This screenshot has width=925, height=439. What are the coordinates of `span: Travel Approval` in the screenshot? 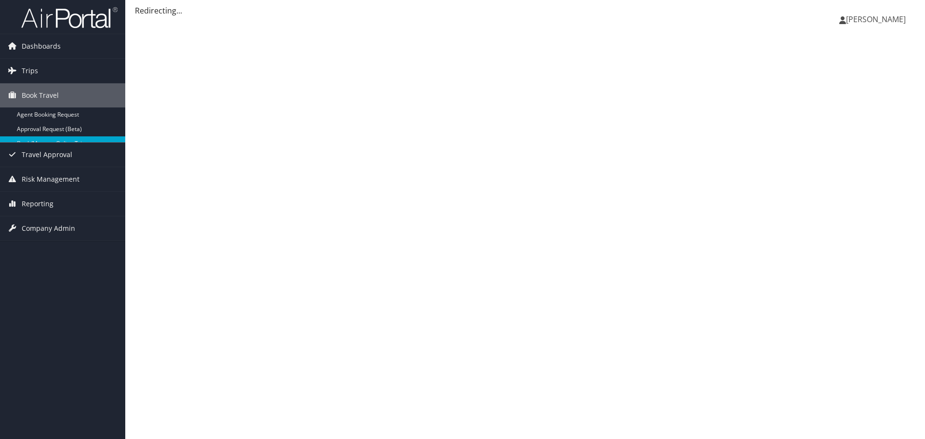 It's located at (47, 155).